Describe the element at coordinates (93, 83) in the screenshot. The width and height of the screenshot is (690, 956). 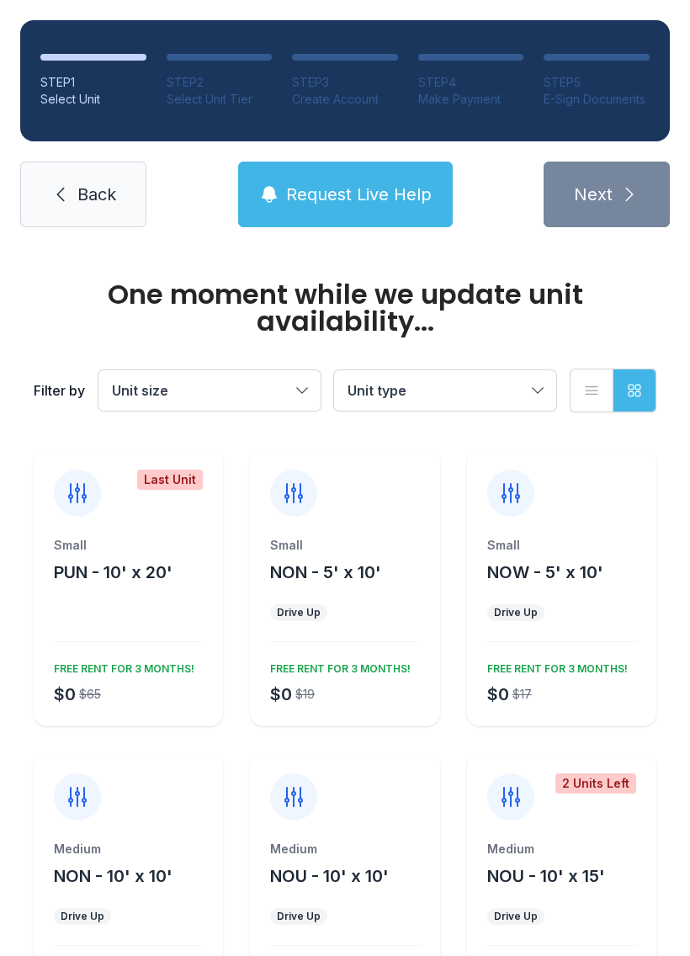
I see `div: STEP 1` at that location.